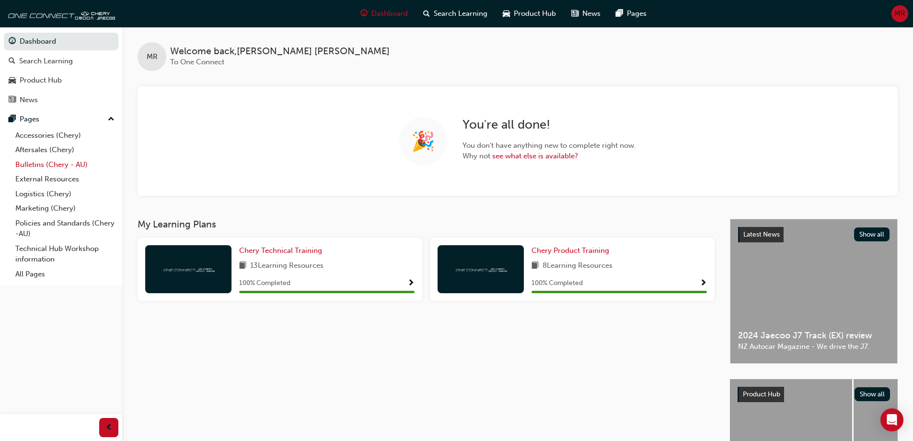  What do you see at coordinates (390, 13) in the screenshot?
I see `span: Dashboard` at bounding box center [390, 13].